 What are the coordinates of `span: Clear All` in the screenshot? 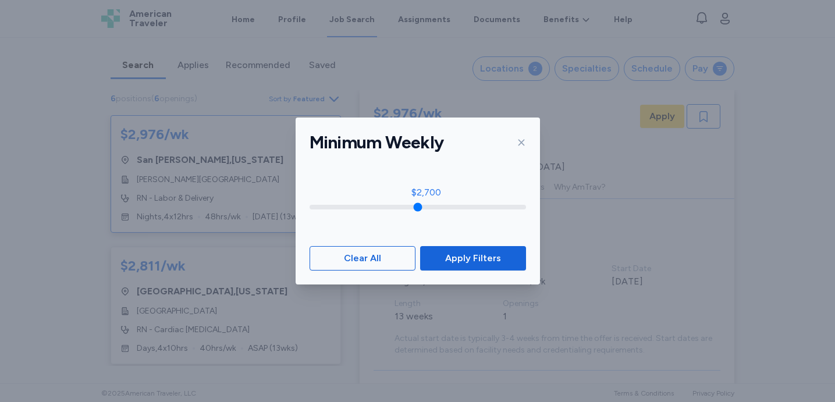 It's located at (363, 259).